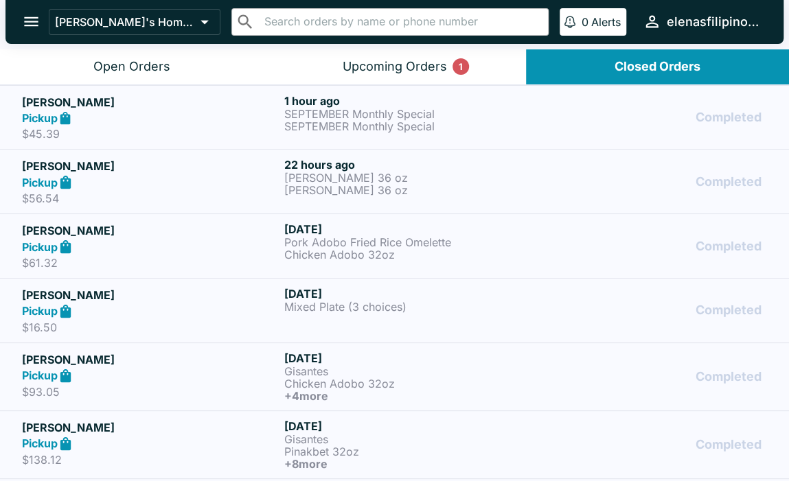 The height and width of the screenshot is (481, 789). Describe the element at coordinates (150, 198) in the screenshot. I see `p: $56.54` at that location.